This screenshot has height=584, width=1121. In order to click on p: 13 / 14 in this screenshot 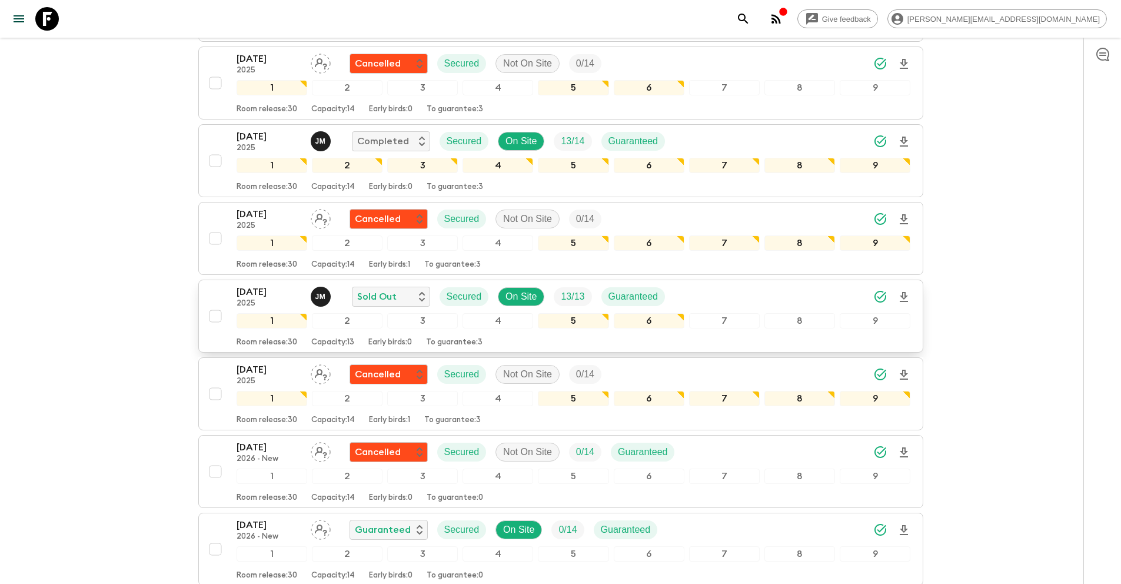, I will do `click(573, 141)`.